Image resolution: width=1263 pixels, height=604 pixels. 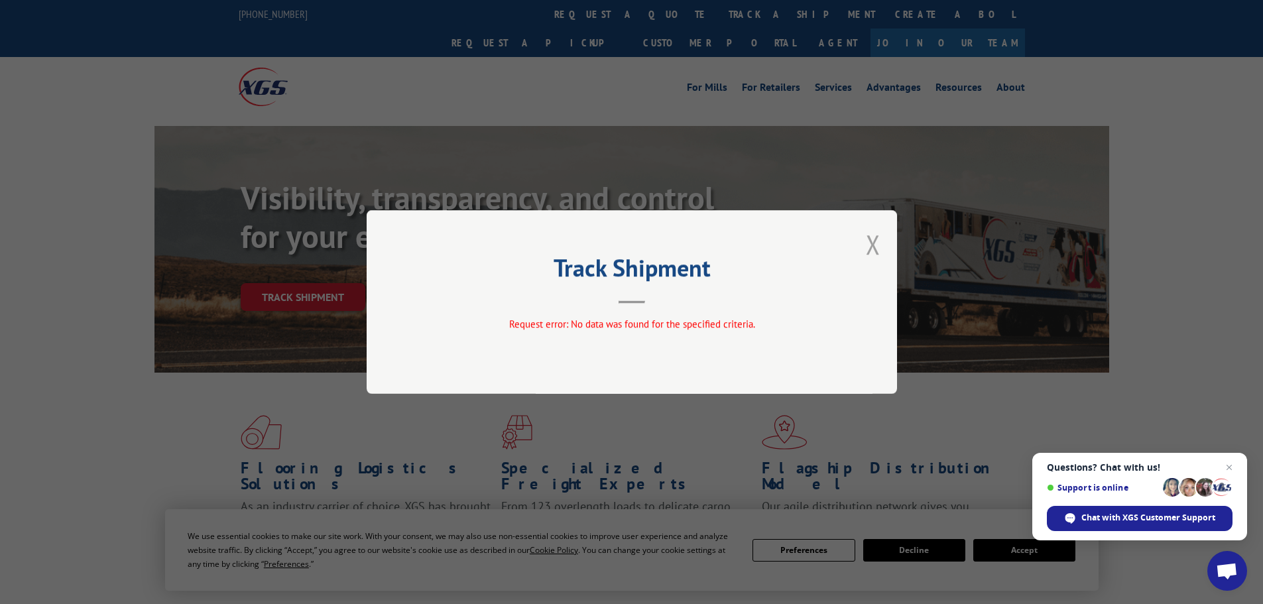 I want to click on h2: Track Shipment, so click(x=632, y=271).